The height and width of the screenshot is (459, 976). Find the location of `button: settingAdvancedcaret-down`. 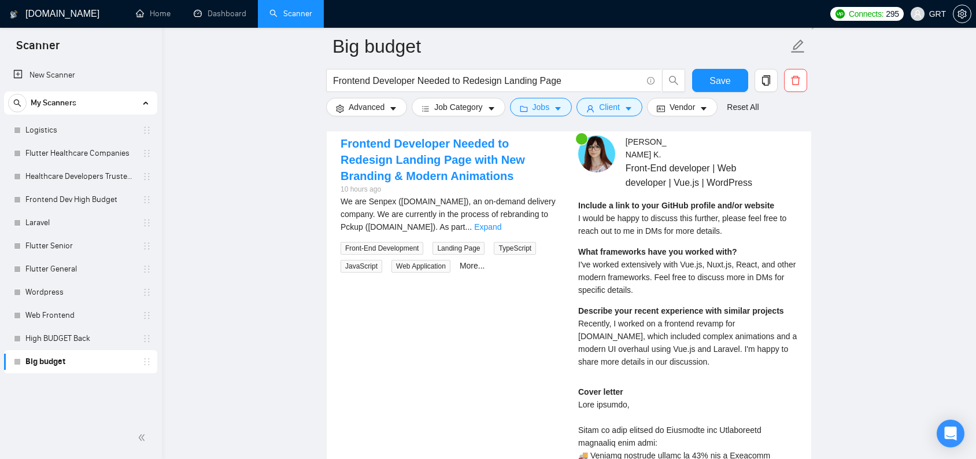

button: settingAdvancedcaret-down is located at coordinates (367, 107).